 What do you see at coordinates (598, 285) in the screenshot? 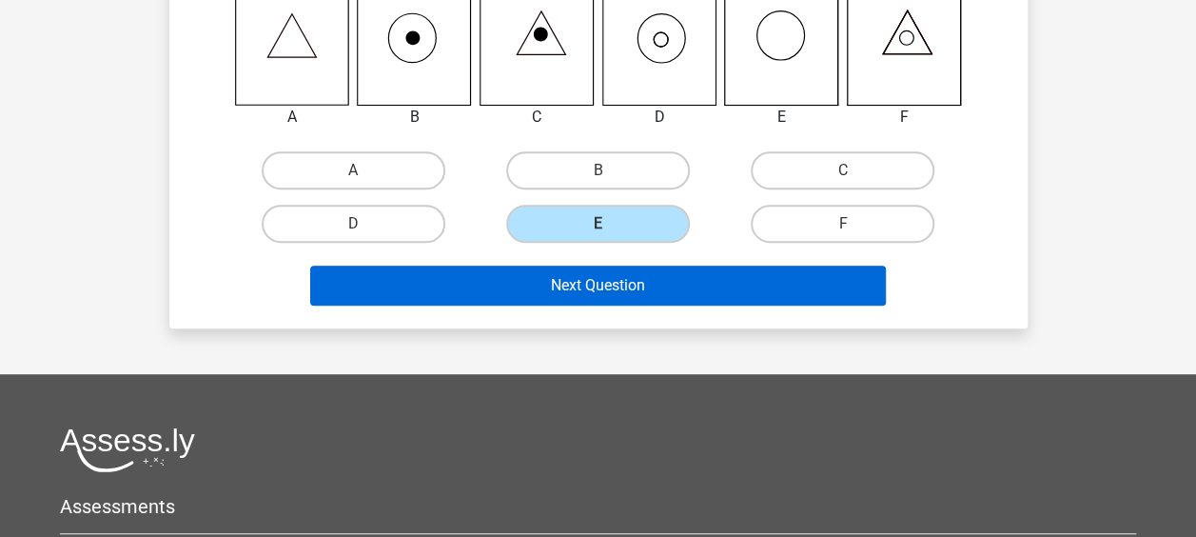
I see `button: Next Question` at bounding box center [598, 285].